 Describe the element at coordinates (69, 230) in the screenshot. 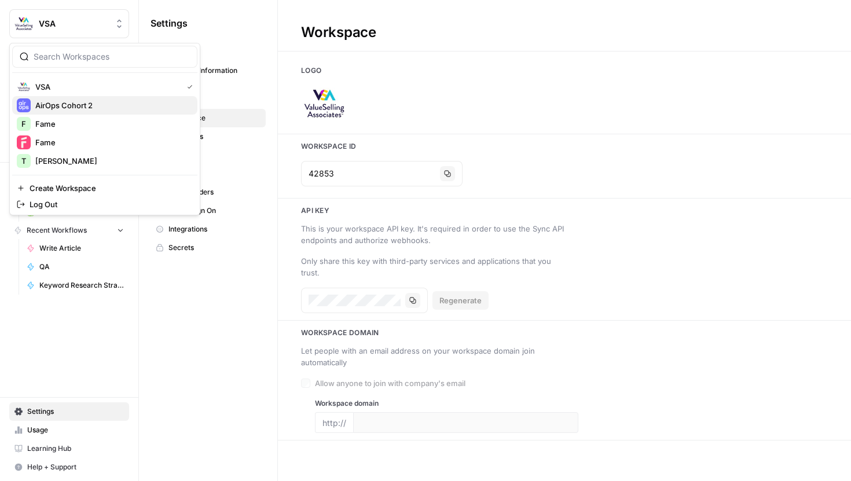

I see `button: Recent Workflows` at that location.